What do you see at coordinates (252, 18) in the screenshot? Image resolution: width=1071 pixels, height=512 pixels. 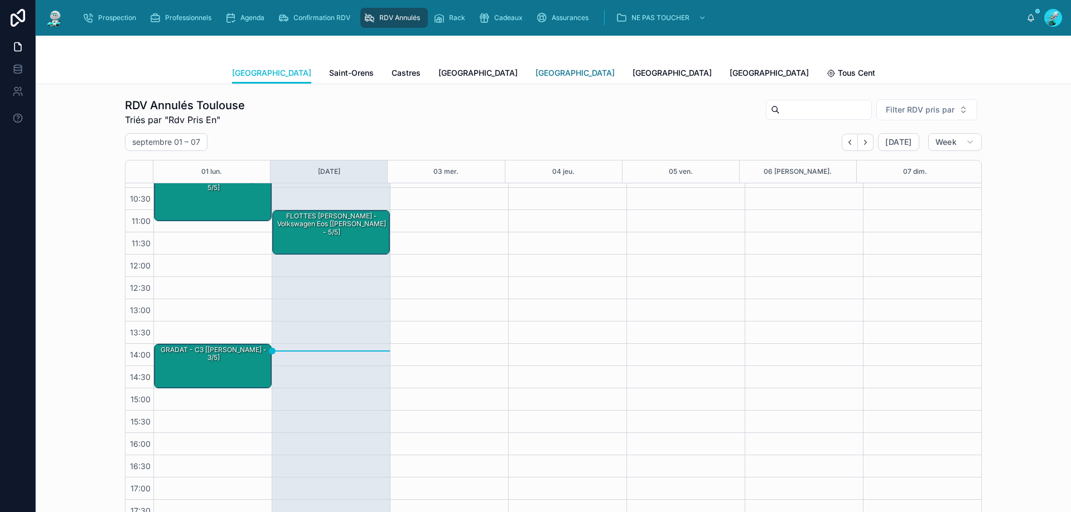 I see `span: Agenda` at bounding box center [252, 18].